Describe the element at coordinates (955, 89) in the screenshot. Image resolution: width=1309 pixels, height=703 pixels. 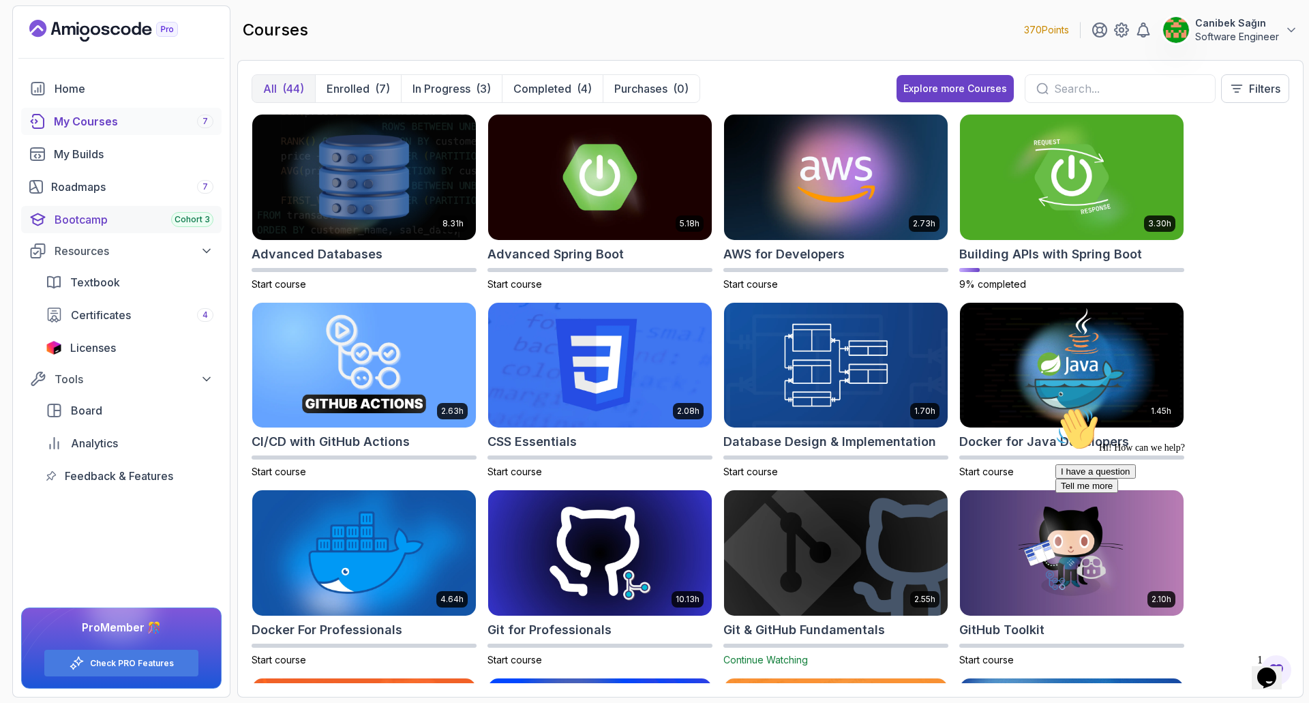
I see `div: Explore more Courses` at that location.